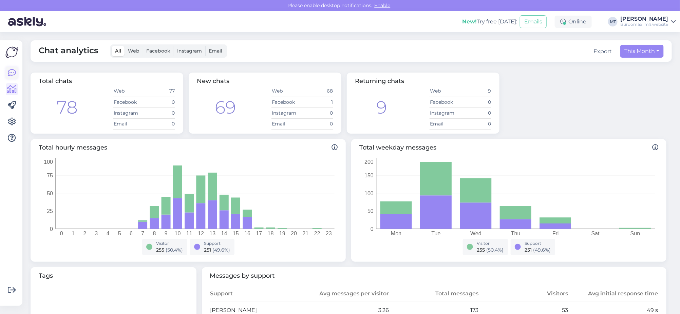 The image size is (680, 314). I want to click on tspan: 13, so click(212, 233).